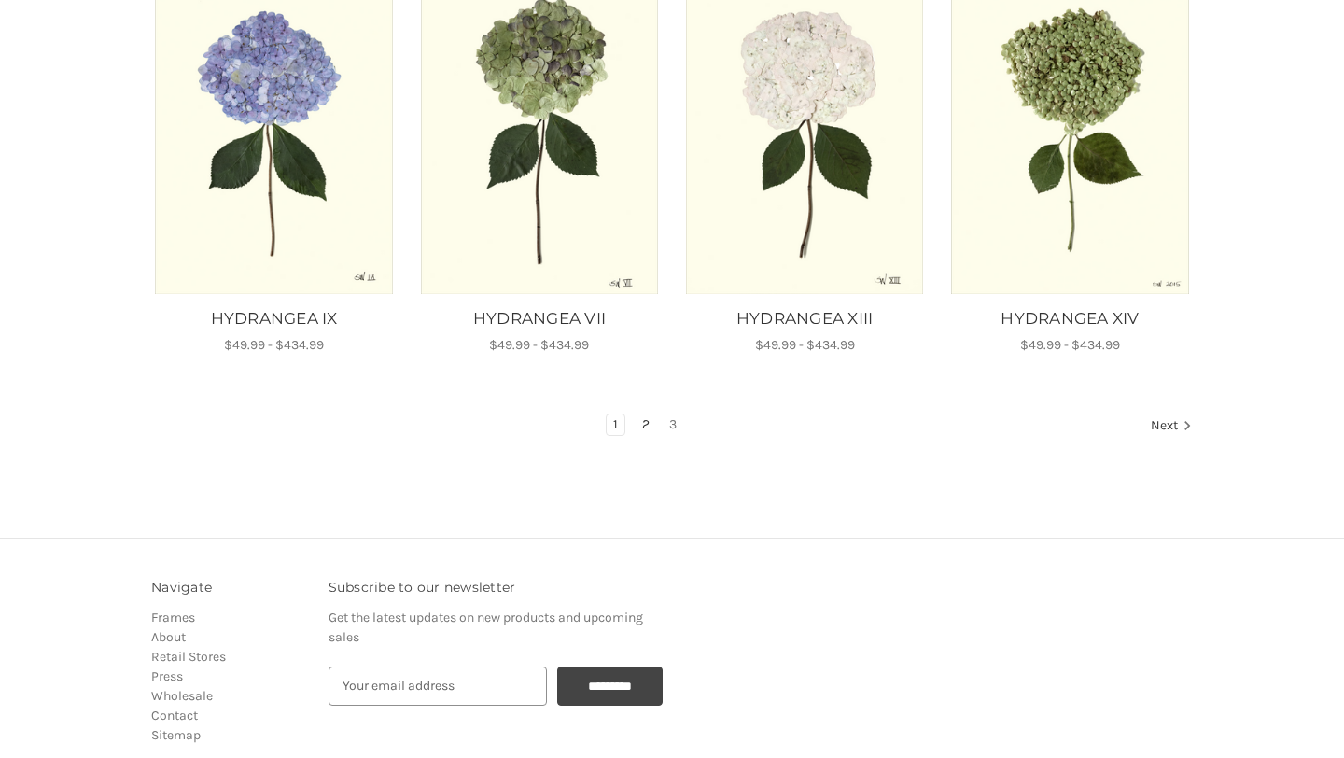 The image size is (1344, 758). I want to click on a: HYDRANGEA XIII, Price range from $49.99 to $434.99, so click(805, 319).